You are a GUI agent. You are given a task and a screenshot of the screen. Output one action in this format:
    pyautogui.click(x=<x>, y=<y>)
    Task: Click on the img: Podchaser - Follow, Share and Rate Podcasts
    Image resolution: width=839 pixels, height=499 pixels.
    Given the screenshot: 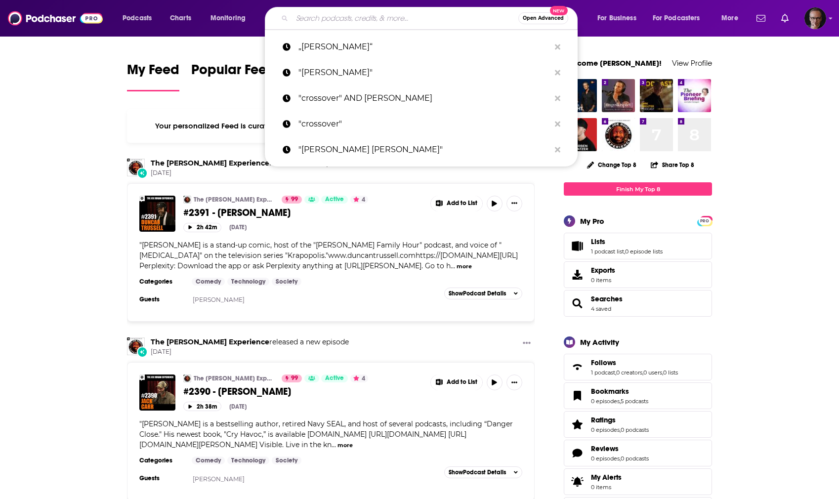 What is the action you would take?
    pyautogui.click(x=55, y=18)
    